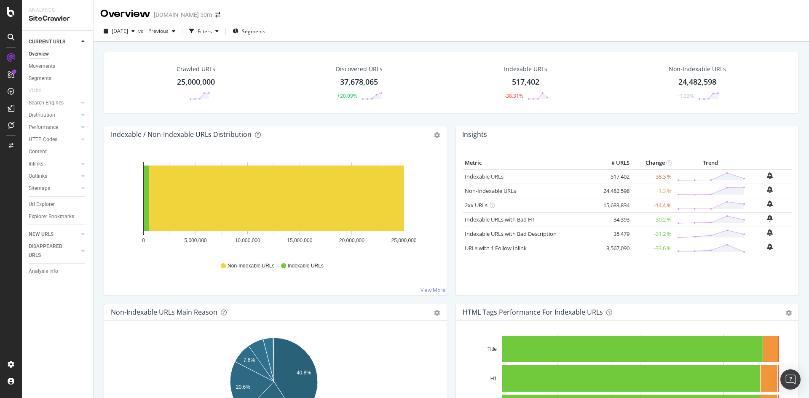  What do you see at coordinates (525, 69) in the screenshot?
I see `div: Indexable URLs` at bounding box center [525, 69].